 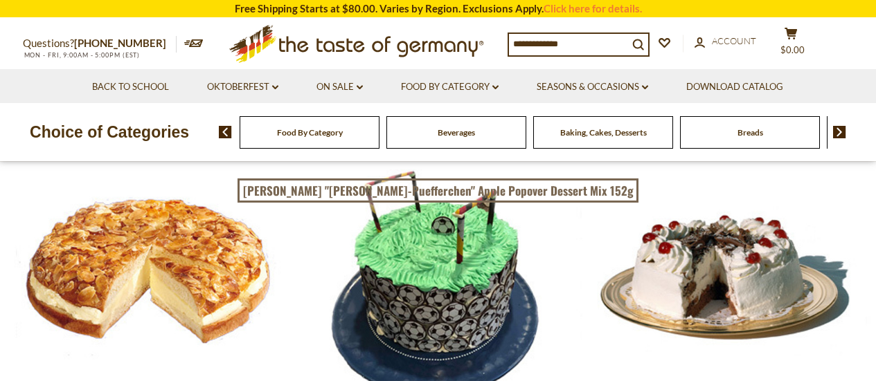 I want to click on img: previous arrow, so click(x=225, y=132).